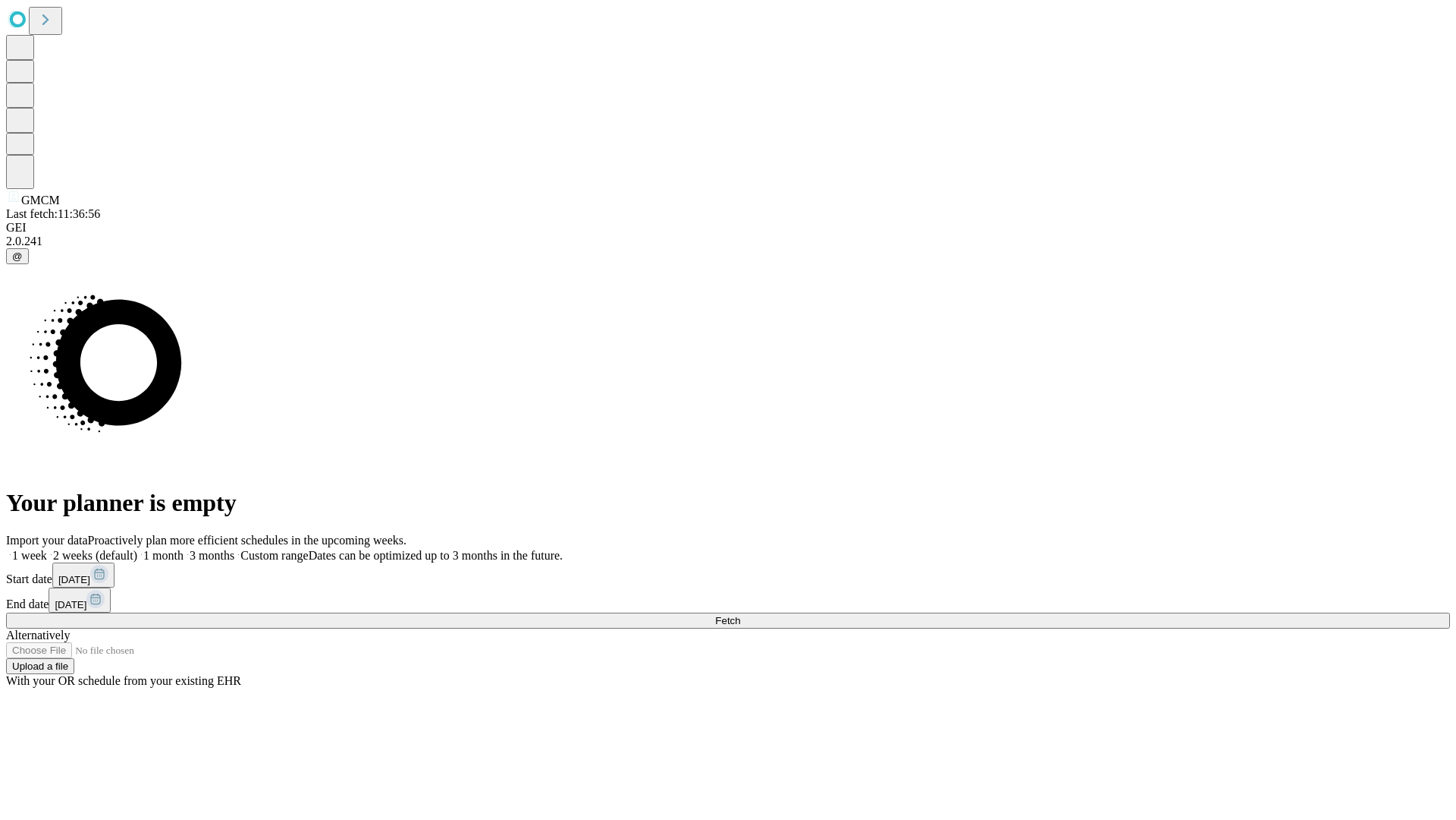 The image size is (1456, 820). I want to click on span: Proactively plan more efficient schedules in the upcoming weeks., so click(247, 540).